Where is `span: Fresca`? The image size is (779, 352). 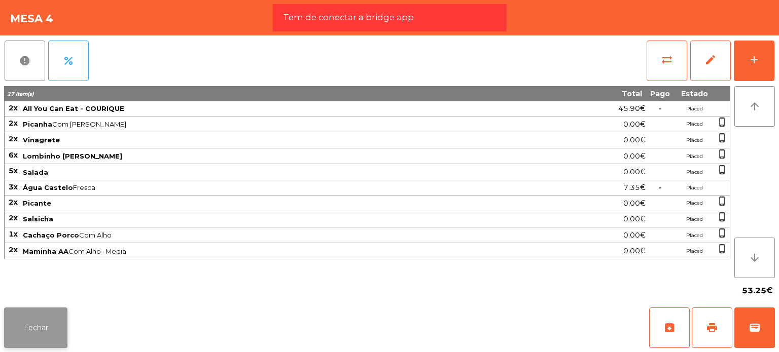
span: Fresca is located at coordinates (268, 188).